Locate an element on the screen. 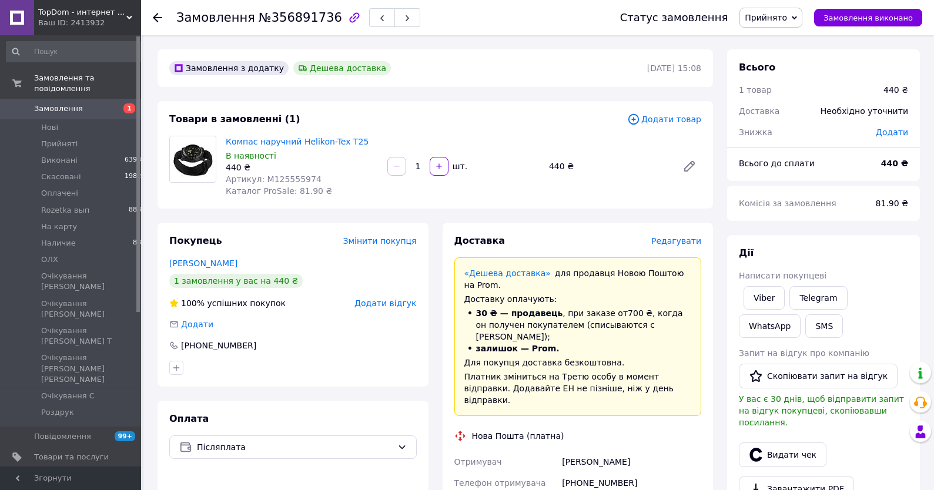 The width and height of the screenshot is (934, 490). button: Видати чек is located at coordinates (782, 455).